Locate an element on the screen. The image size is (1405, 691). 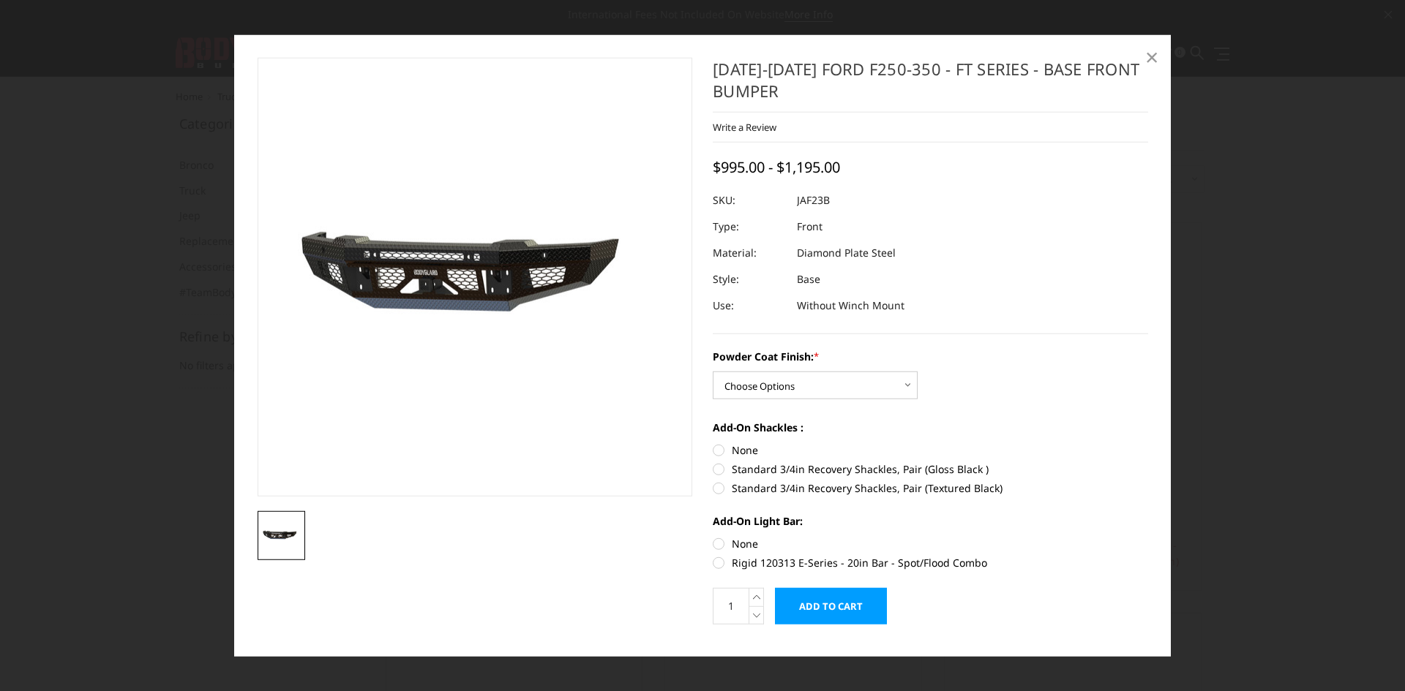
label: Add-On Shackles : is located at coordinates (930, 427).